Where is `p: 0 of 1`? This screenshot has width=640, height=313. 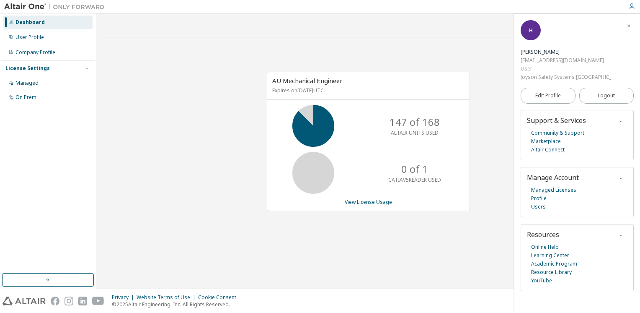 p: 0 of 1 is located at coordinates (415, 169).